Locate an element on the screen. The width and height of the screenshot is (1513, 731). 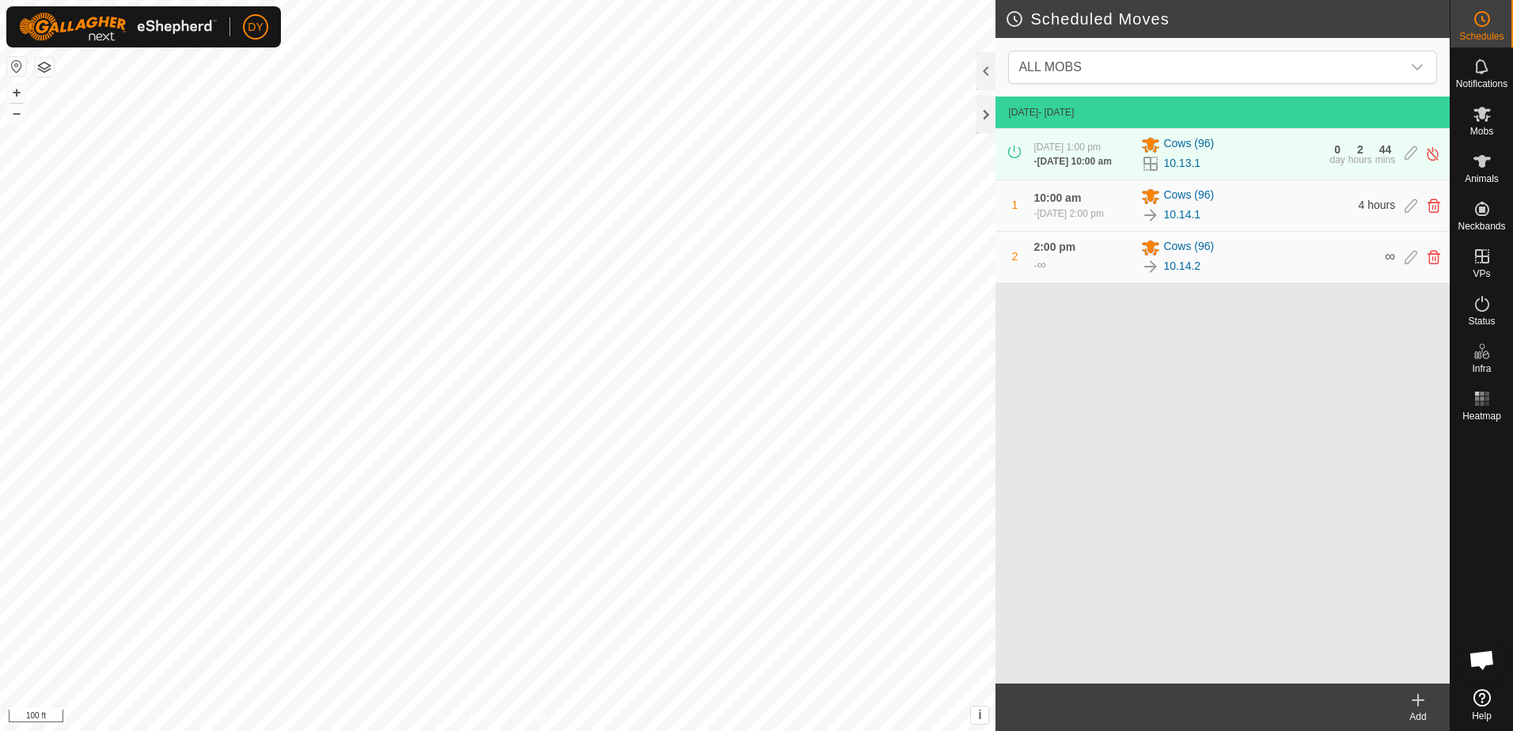
span: 10:00 am is located at coordinates (1057, 198).